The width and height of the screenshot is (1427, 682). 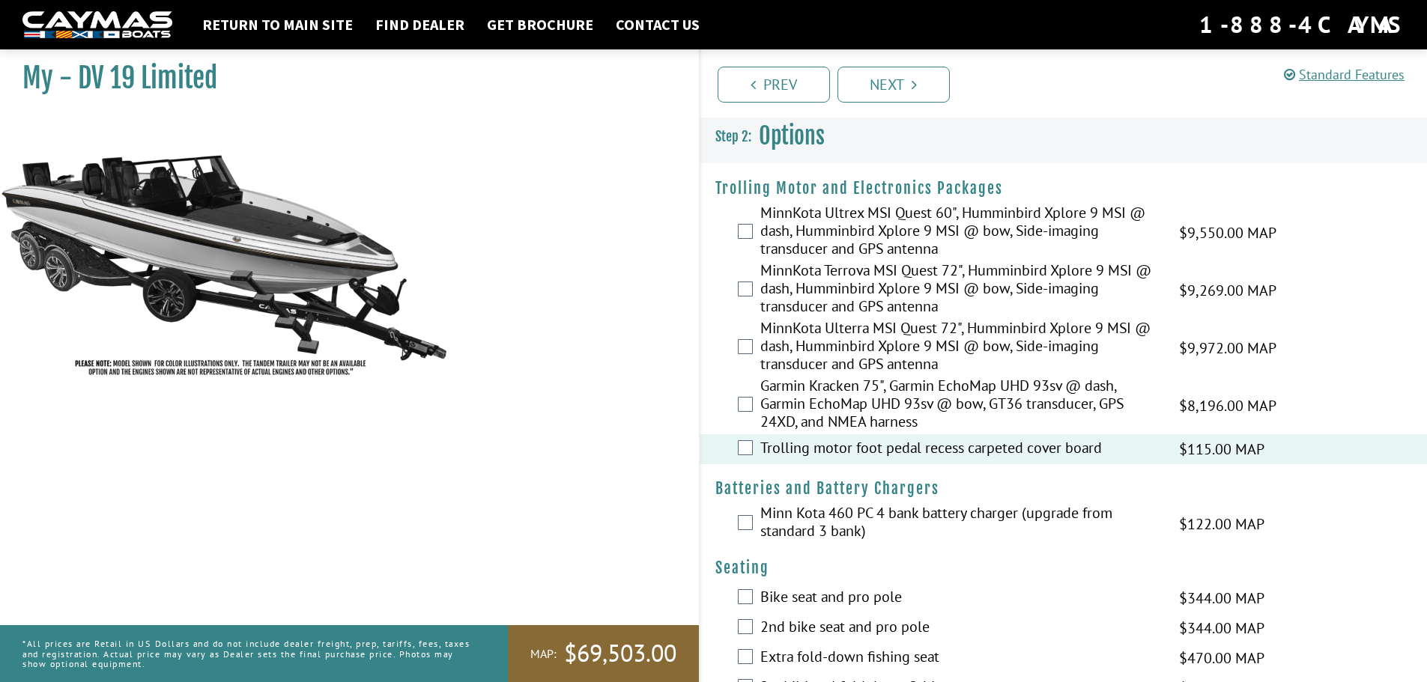 What do you see at coordinates (1228, 348) in the screenshot?
I see `span: $9,972.00 MAP` at bounding box center [1228, 348].